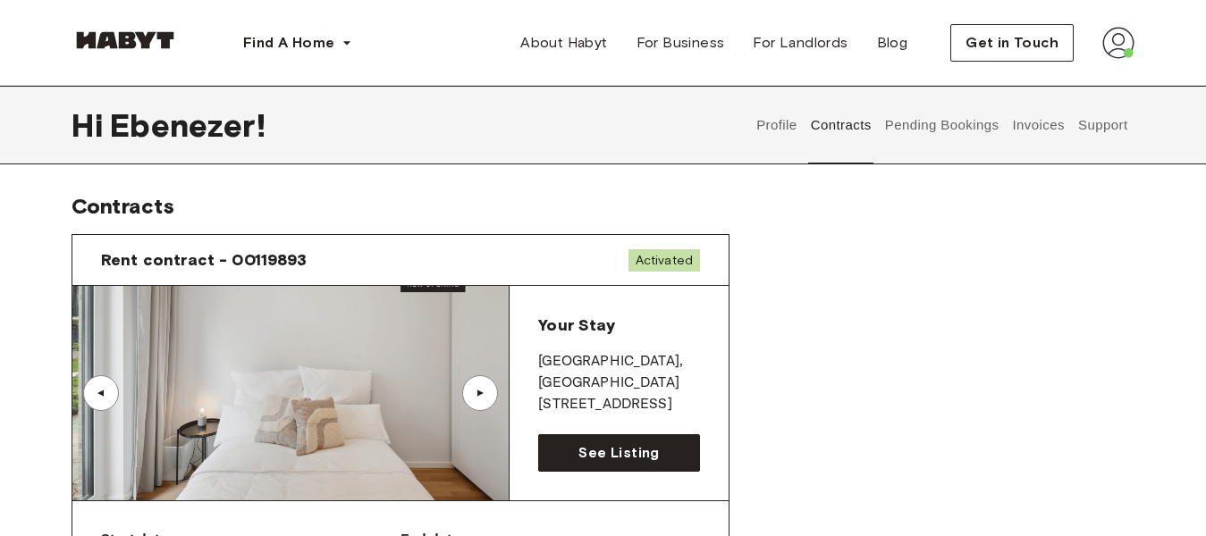 This screenshot has height=536, width=1206. What do you see at coordinates (619, 453) in the screenshot?
I see `span: See Listing` at bounding box center [619, 453].